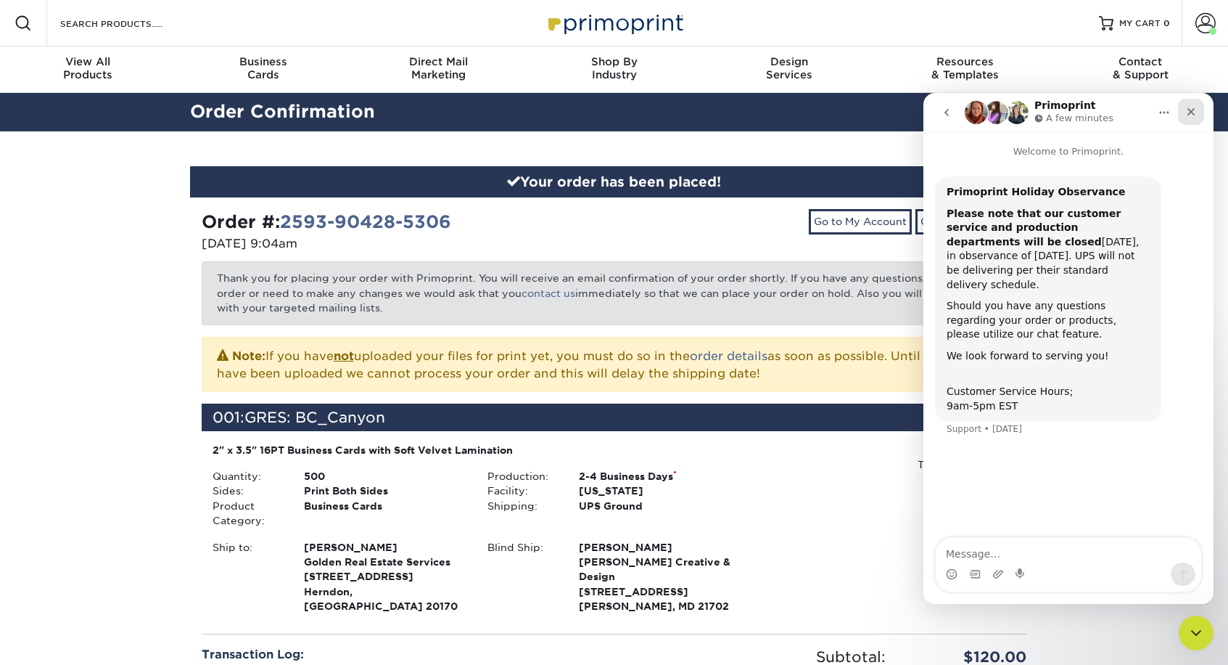  Describe the element at coordinates (522, 506) in the screenshot. I see `div: Shipping:` at that location.